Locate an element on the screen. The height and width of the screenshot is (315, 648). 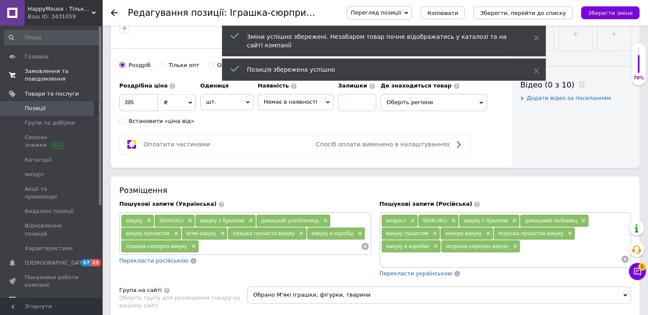
span: Перекласти російською is located at coordinates (154, 260).